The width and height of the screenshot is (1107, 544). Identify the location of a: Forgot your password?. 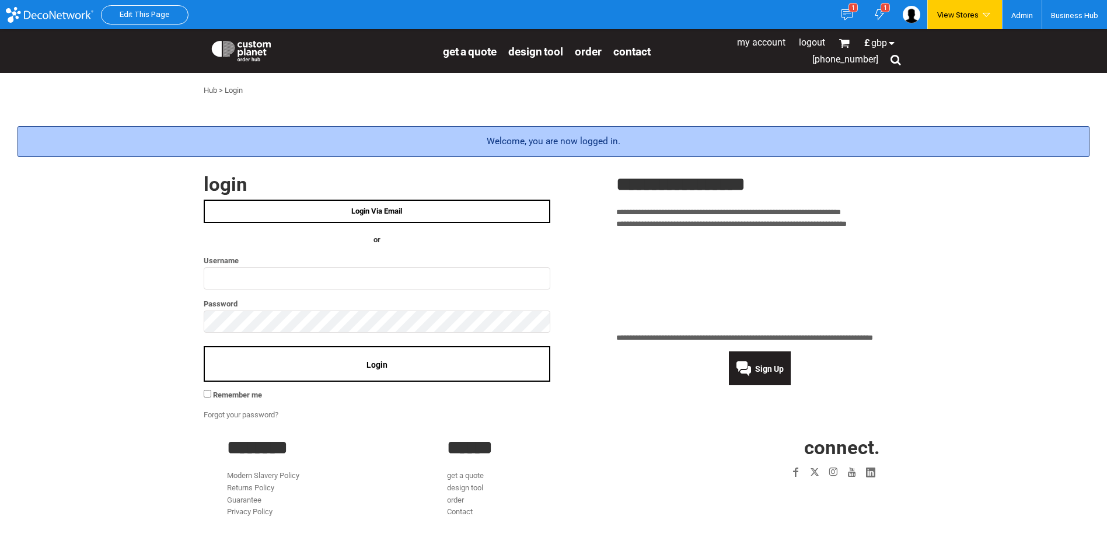
(241, 414).